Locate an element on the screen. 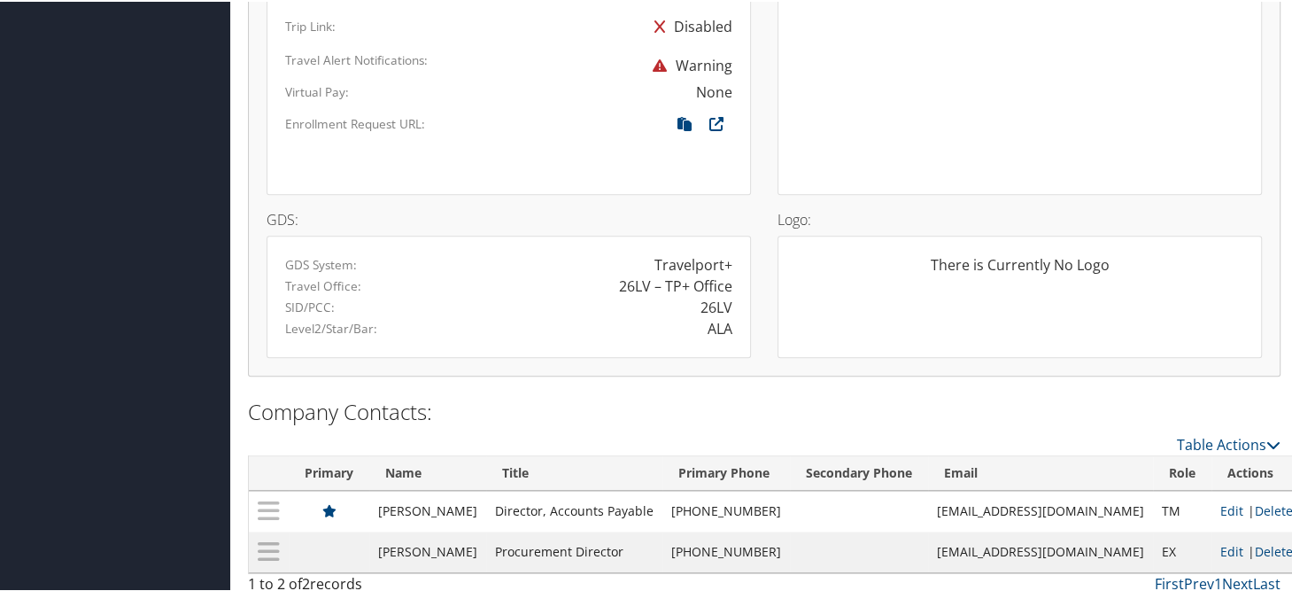  div: 26LV – TP+ Office is located at coordinates (676, 284).